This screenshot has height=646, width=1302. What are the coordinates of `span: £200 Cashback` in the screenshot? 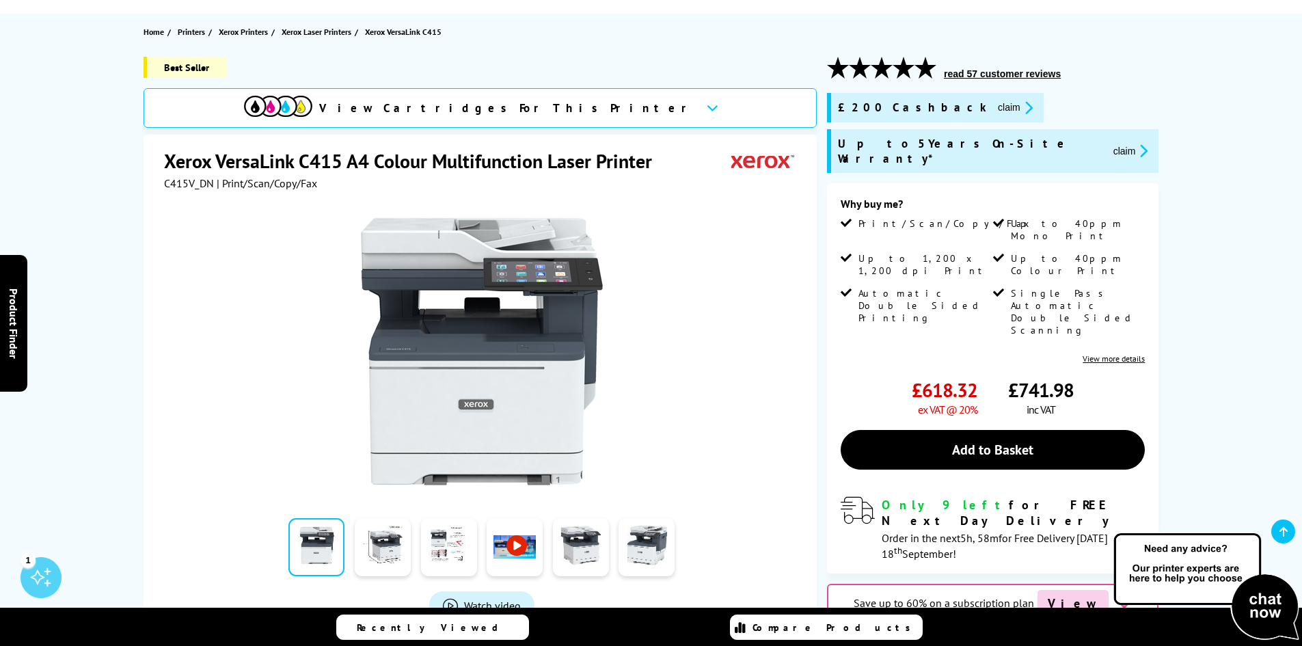 It's located at (912, 107).